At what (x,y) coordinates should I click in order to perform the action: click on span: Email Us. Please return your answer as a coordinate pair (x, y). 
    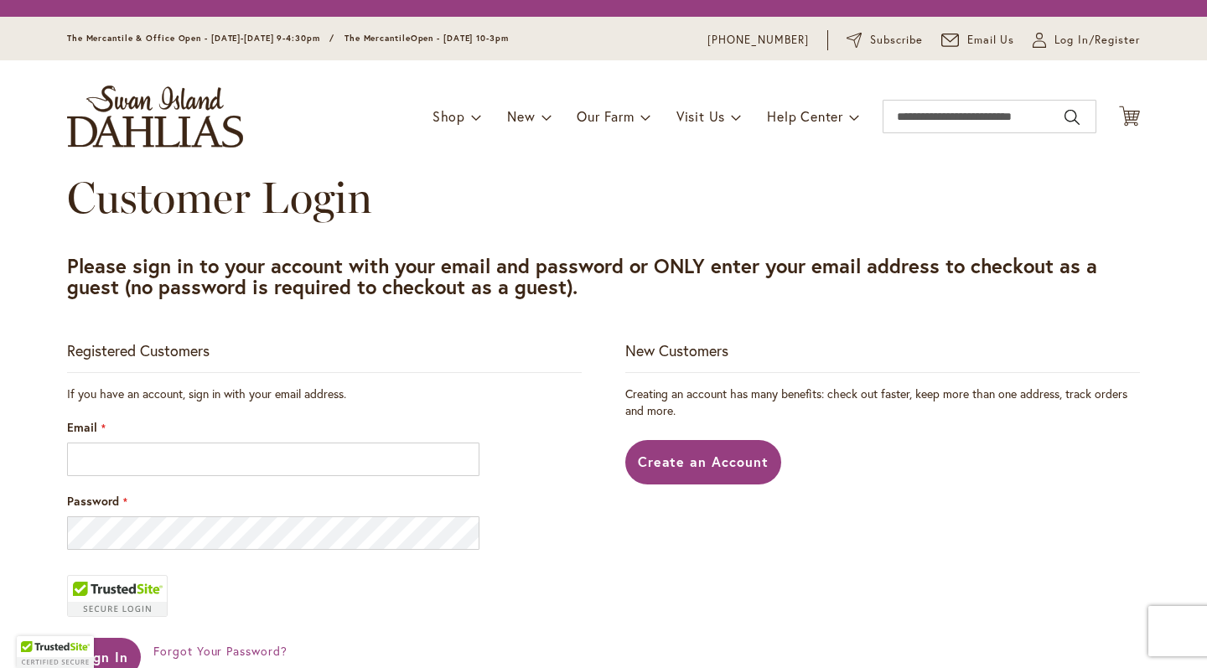
    Looking at the image, I should click on (991, 40).